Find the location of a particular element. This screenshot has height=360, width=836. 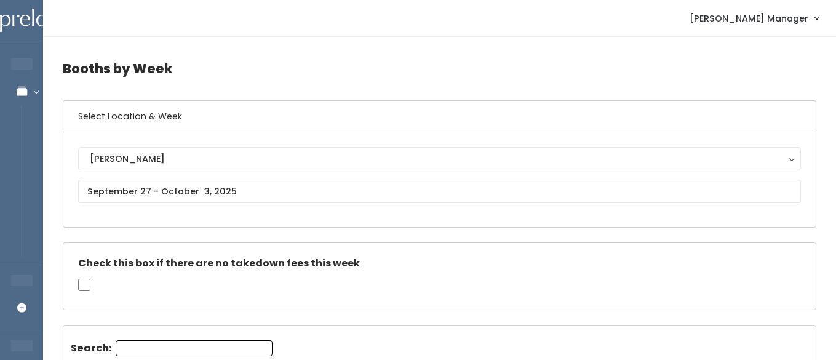

h6: Select Location & Week is located at coordinates (439, 116).